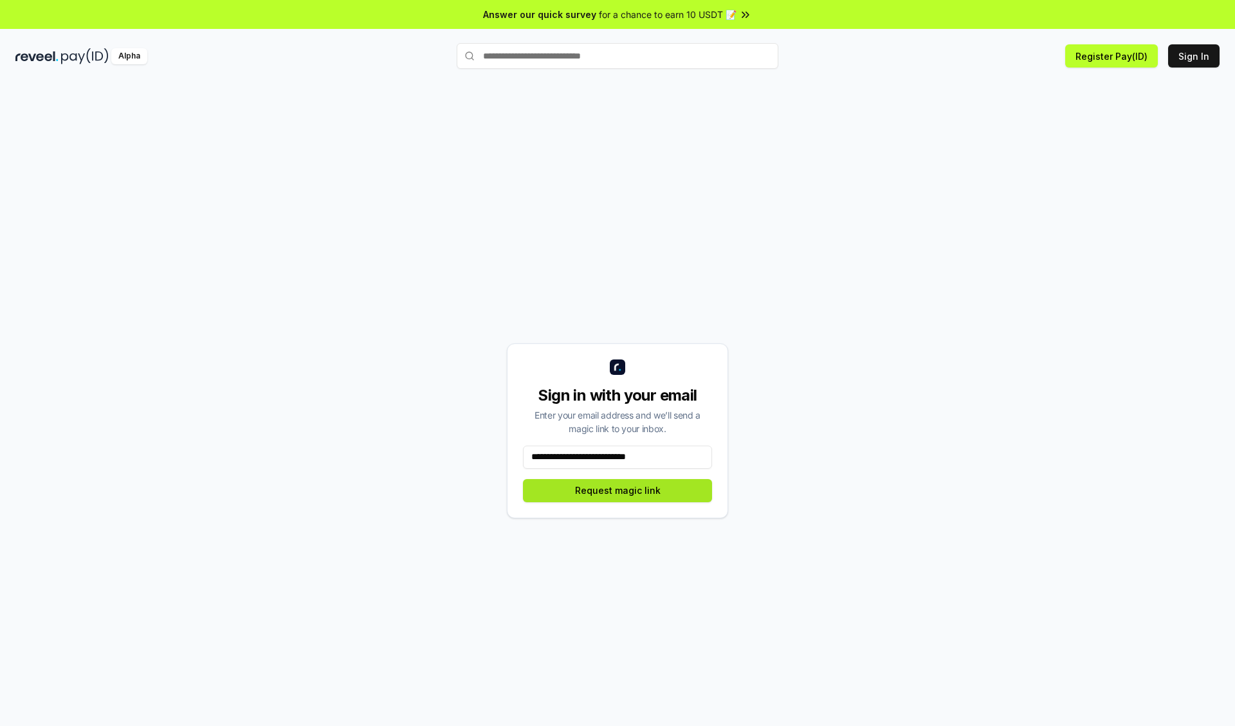  Describe the element at coordinates (618, 422) in the screenshot. I see `div: Enter your email address and we’ll send a magic link to your inbox.` at that location.